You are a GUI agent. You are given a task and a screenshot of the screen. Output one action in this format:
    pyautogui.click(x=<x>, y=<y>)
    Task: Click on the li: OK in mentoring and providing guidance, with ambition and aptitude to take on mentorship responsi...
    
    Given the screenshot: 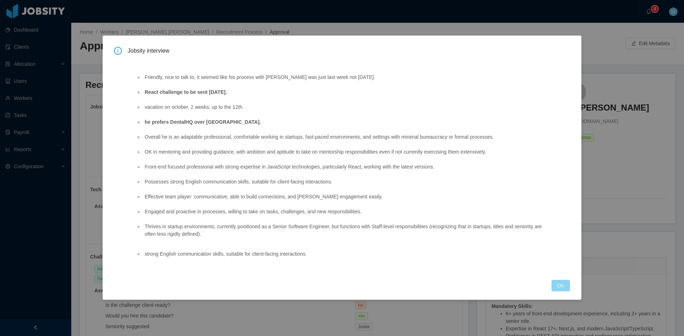 What is the action you would take?
    pyautogui.click(x=343, y=152)
    